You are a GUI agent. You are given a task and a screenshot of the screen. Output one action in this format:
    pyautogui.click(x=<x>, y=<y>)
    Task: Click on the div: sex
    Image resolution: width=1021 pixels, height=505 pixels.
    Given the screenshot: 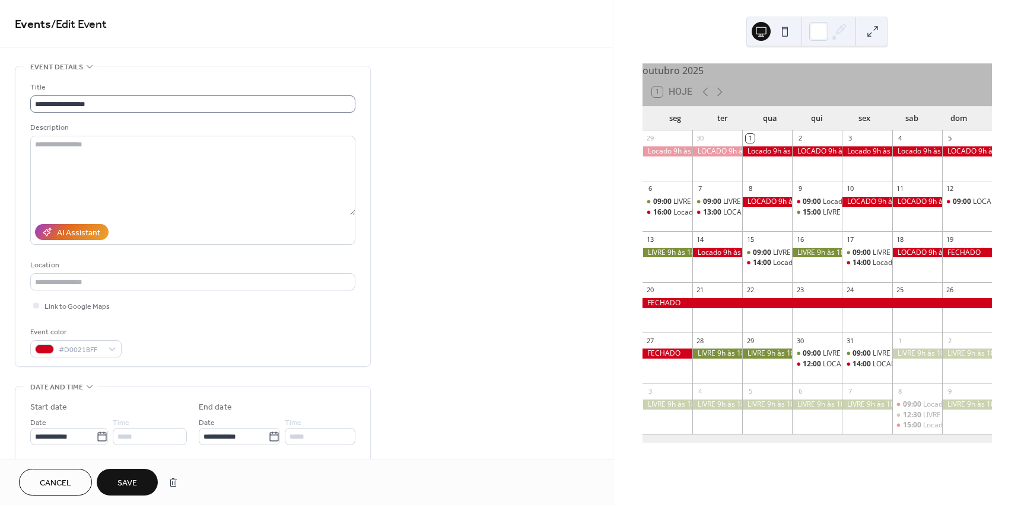 What is the action you would take?
    pyautogui.click(x=864, y=119)
    